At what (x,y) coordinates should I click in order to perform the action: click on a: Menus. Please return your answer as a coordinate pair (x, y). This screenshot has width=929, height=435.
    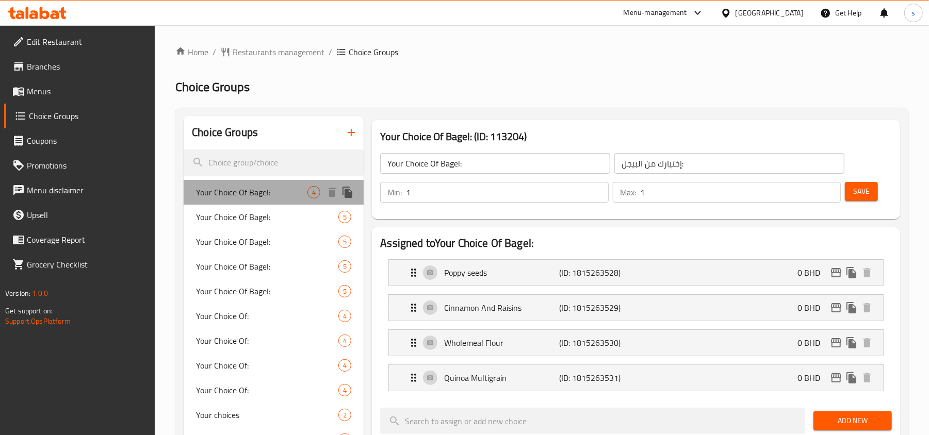
    Looking at the image, I should click on (79, 91).